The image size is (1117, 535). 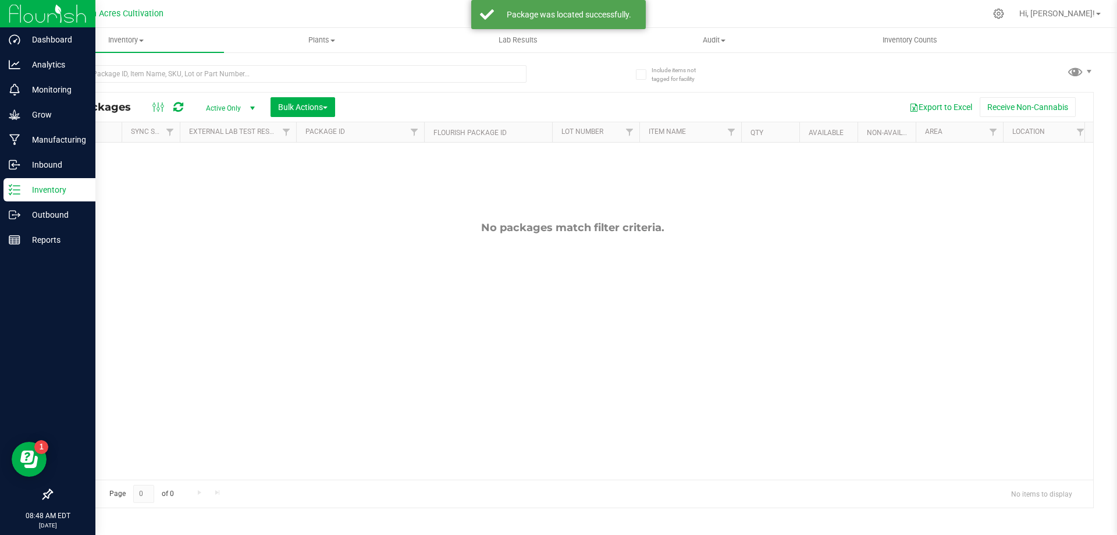 What do you see at coordinates (55, 140) in the screenshot?
I see `p: Manufacturing` at bounding box center [55, 140].